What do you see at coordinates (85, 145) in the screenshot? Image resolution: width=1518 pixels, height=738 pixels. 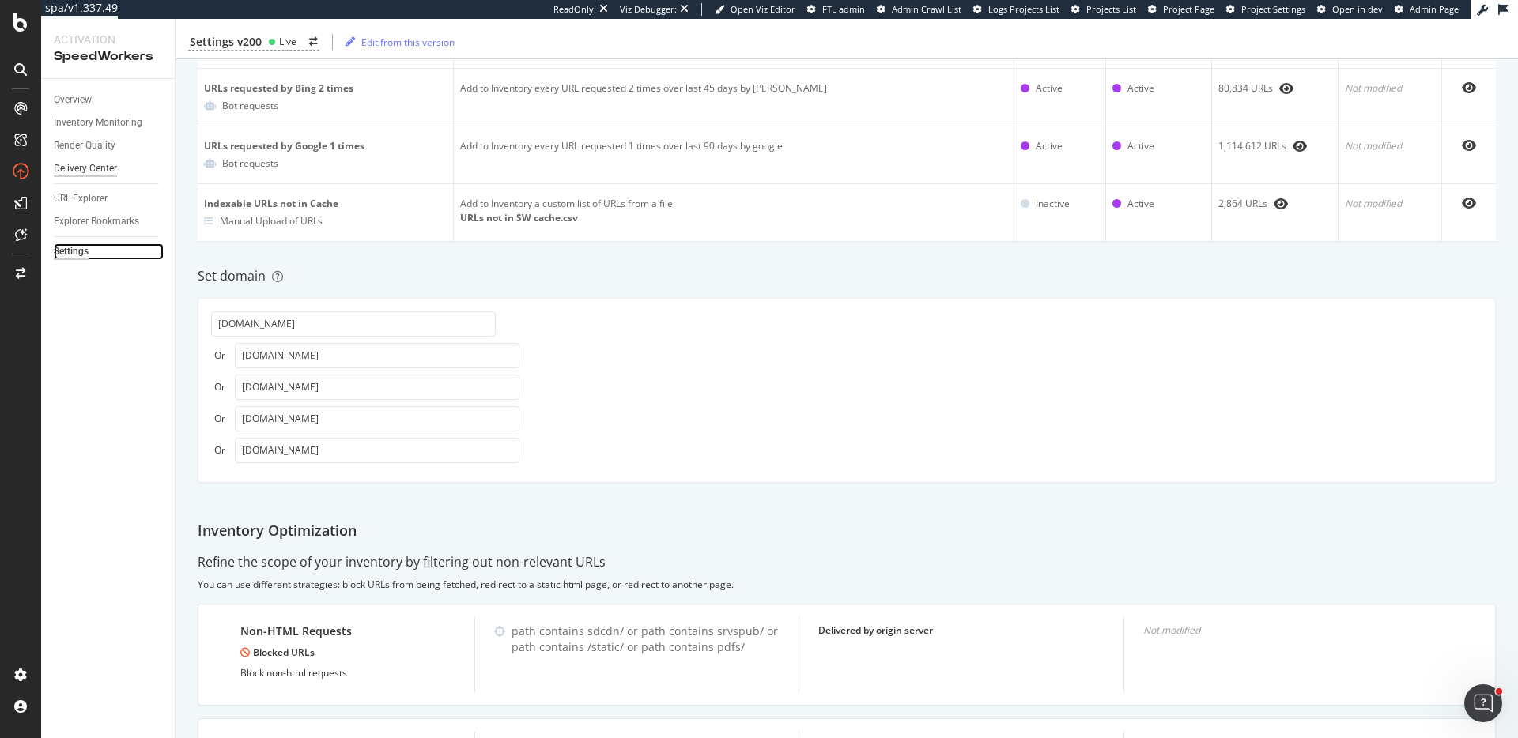 I see `div: Render Quality` at bounding box center [85, 145].